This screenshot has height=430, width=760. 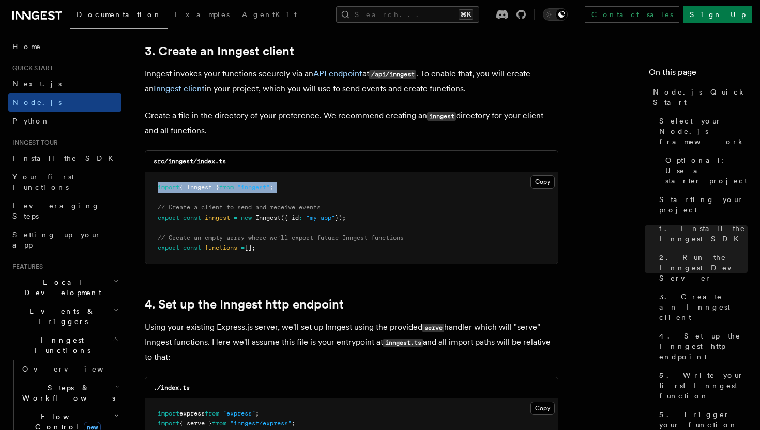 I want to click on span: Python, so click(x=31, y=121).